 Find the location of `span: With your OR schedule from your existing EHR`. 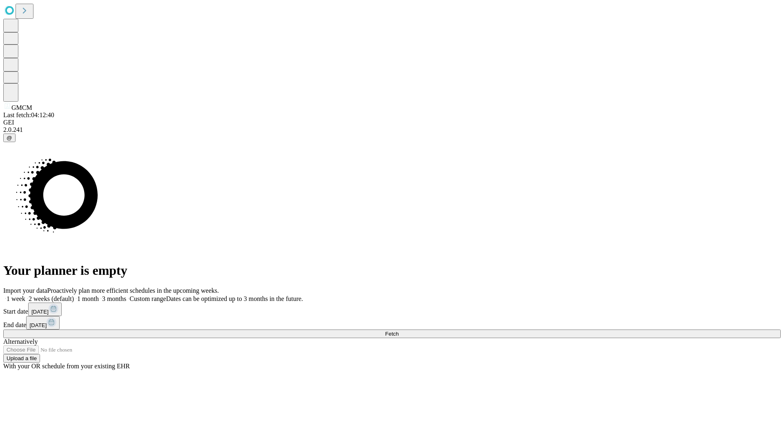

span: With your OR schedule from your existing EHR is located at coordinates (67, 366).